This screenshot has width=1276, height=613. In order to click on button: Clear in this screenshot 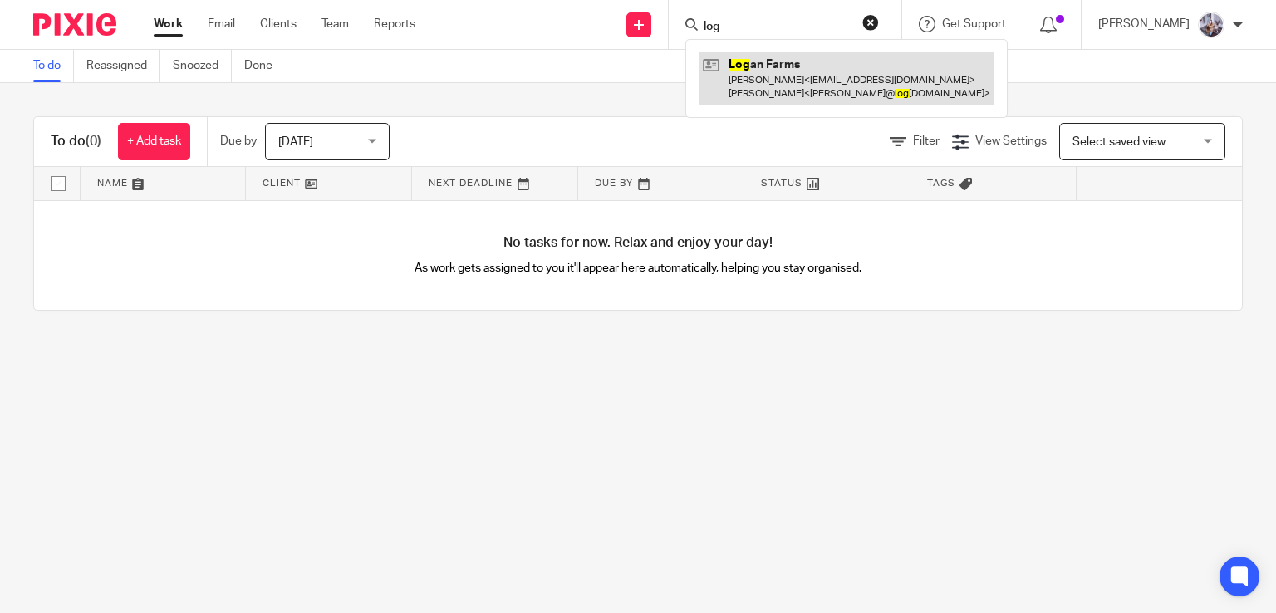, I will do `click(871, 22)`.